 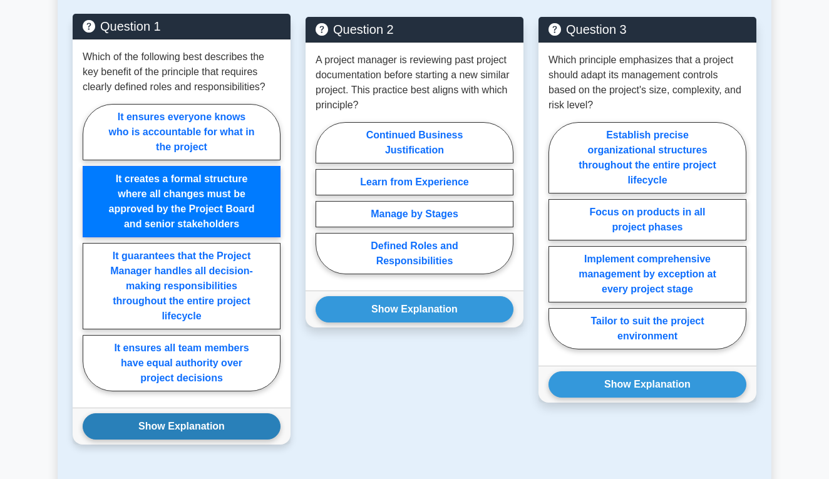 I want to click on label: It ensures everyone knows who is accountable for what in the project, so click(x=182, y=132).